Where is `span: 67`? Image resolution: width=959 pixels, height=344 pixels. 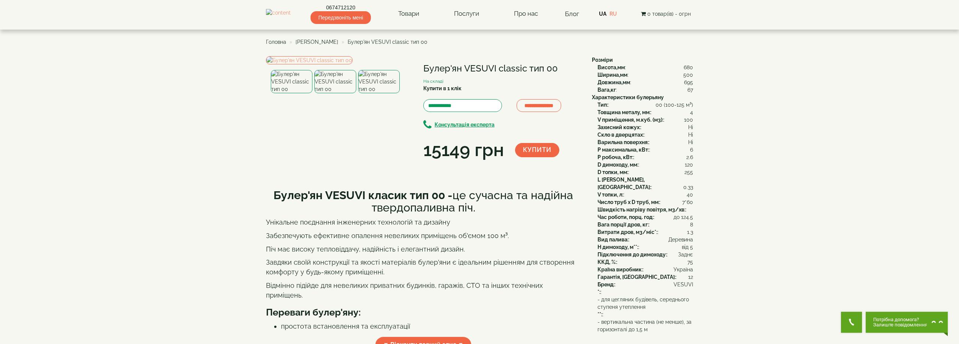 span: 67 is located at coordinates (690, 90).